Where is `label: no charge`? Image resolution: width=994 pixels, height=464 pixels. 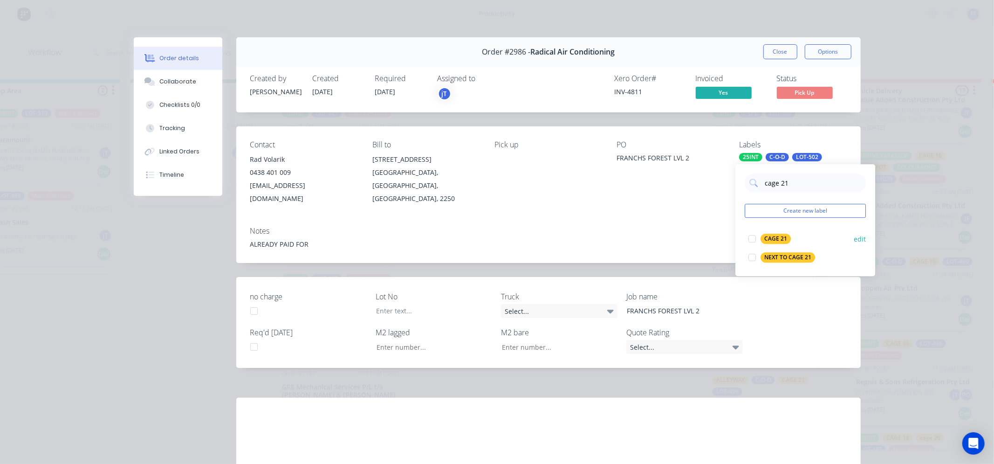 label: no charge is located at coordinates (309, 296).